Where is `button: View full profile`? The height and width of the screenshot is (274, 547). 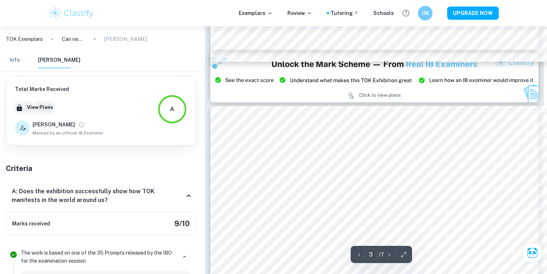 button: View full profile is located at coordinates (82, 125).